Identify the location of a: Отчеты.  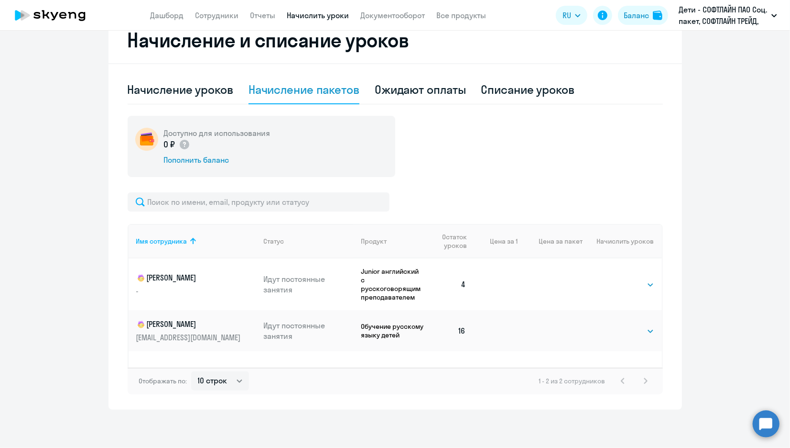
(263, 15).